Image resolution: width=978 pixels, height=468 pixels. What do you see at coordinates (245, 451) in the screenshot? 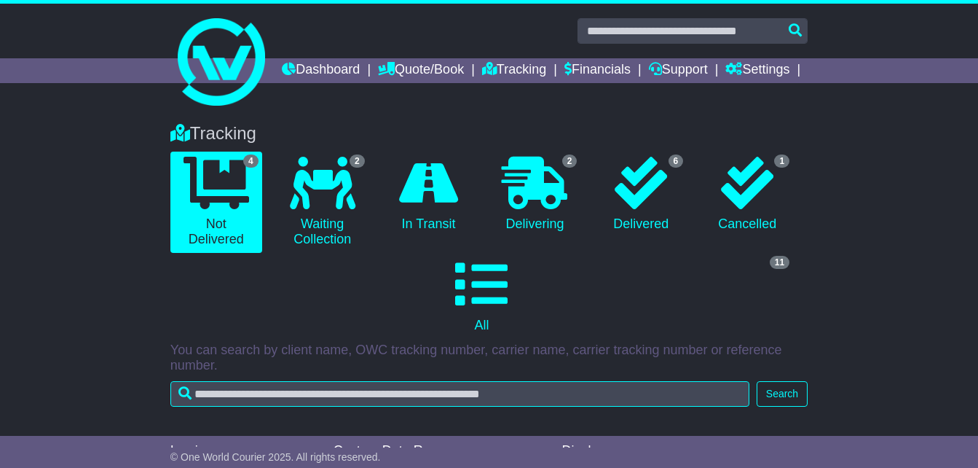
I see `div: Invoice` at bounding box center [245, 451].